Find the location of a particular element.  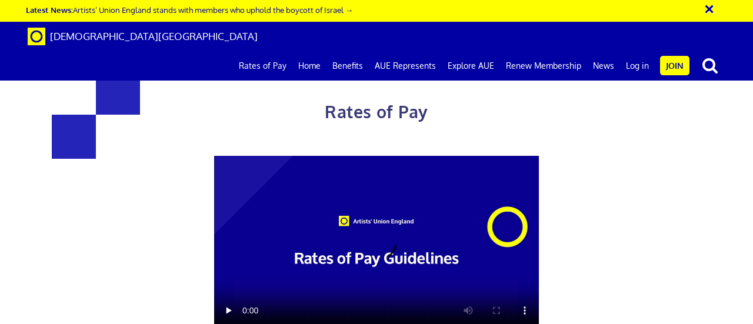

a: AUE Represents is located at coordinates (405, 66).